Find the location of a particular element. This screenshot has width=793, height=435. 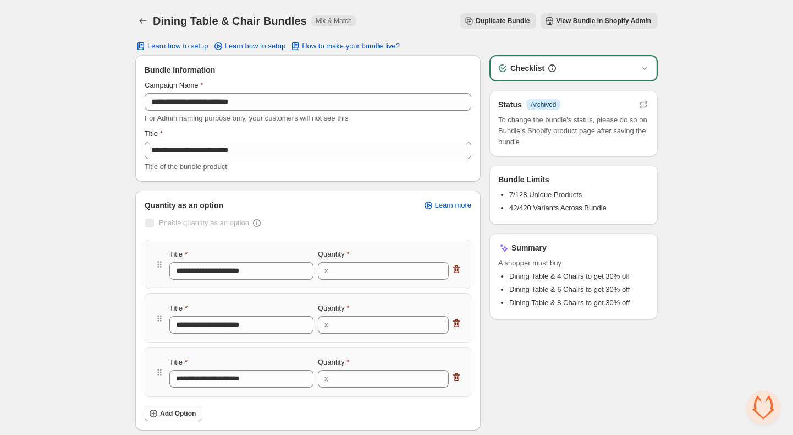

span: Mix & Match is located at coordinates (334, 21).